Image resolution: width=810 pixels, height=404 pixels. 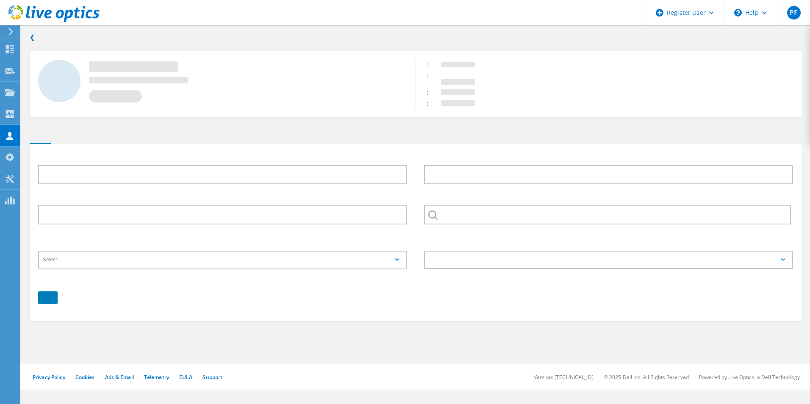 What do you see at coordinates (49, 377) in the screenshot?
I see `a: Privacy Policy` at bounding box center [49, 377].